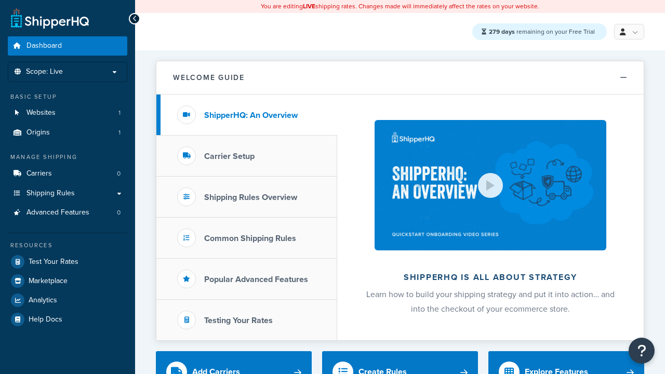  I want to click on div: Resources, so click(68, 245).